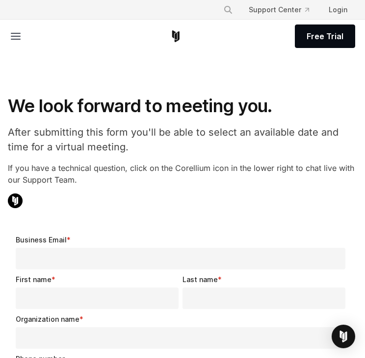 The height and width of the screenshot is (358, 365). I want to click on span: First name, so click(33, 279).